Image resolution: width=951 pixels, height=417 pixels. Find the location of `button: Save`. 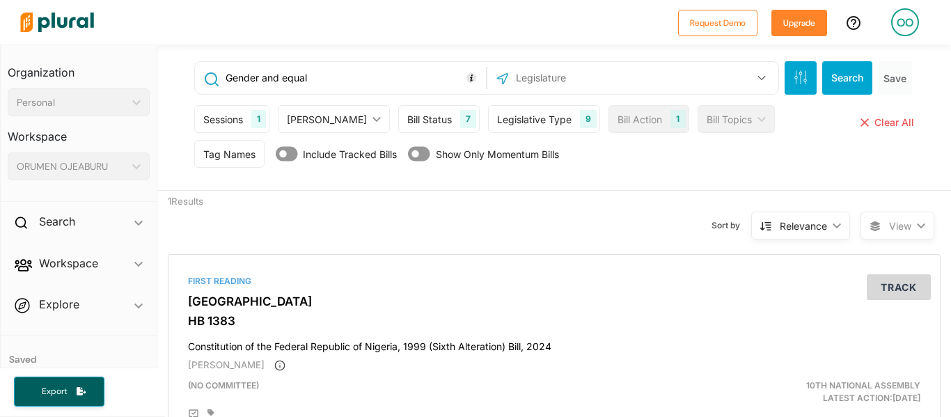

button: Save is located at coordinates (895, 78).